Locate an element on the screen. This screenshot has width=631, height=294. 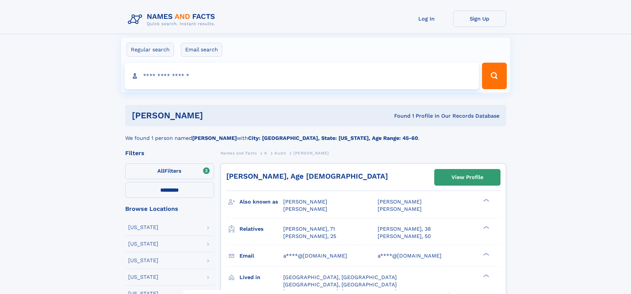
h3: Lived in is located at coordinates (262, 277).